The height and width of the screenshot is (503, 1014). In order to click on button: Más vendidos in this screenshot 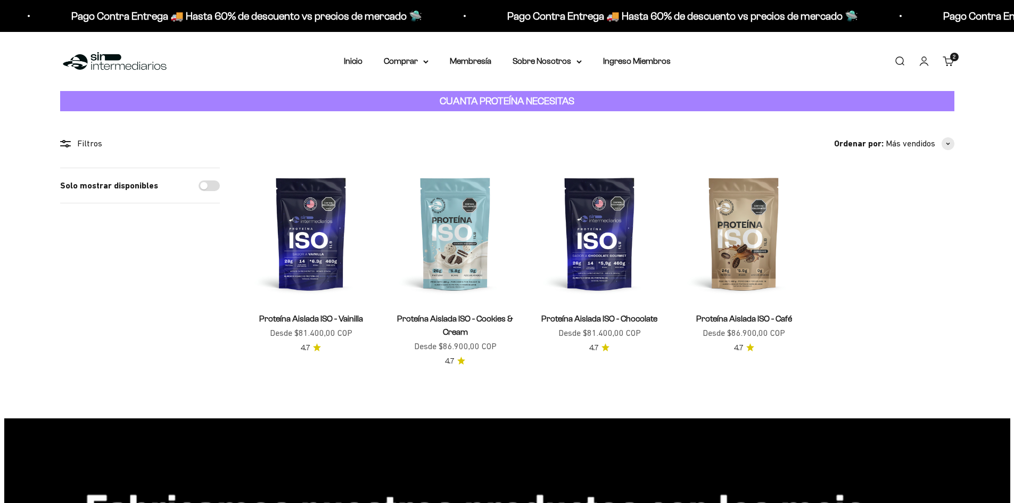, I will do `click(920, 144)`.